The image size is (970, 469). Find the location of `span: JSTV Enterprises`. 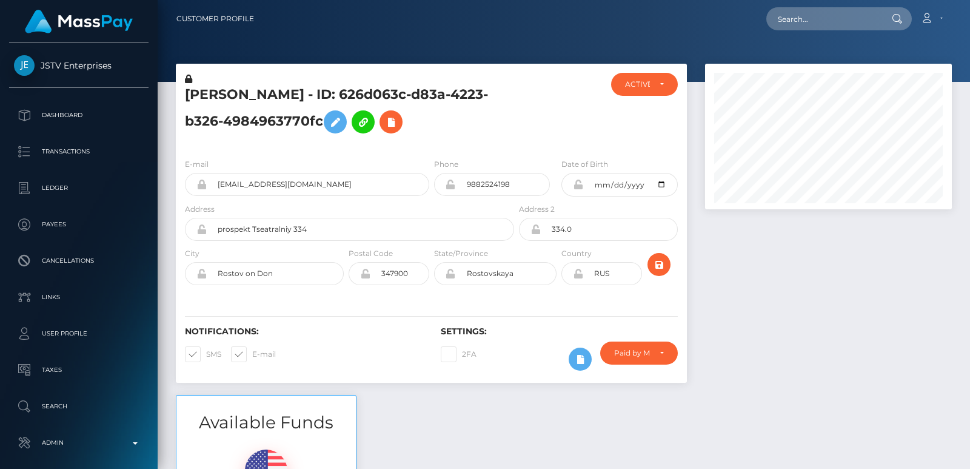

span: JSTV Enterprises is located at coordinates (79, 65).